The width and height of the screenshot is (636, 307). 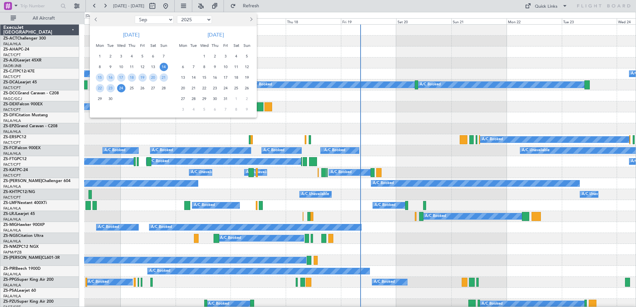 I want to click on div: 3-11-2025, so click(x=183, y=109).